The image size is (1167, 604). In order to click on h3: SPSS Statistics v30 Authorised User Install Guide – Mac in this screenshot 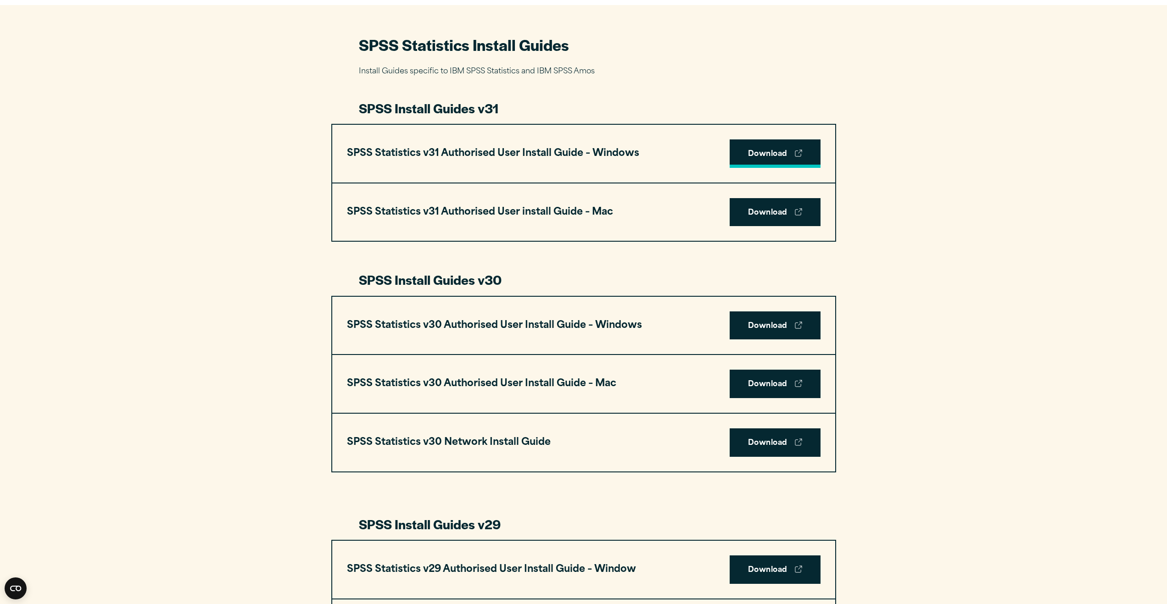, I will do `click(481, 384)`.